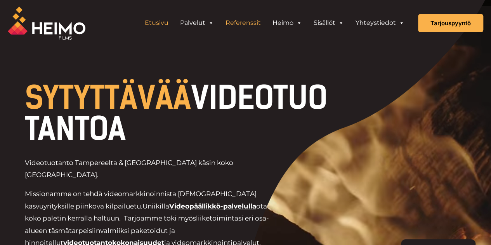 The image size is (491, 245). Describe the element at coordinates (181, 113) in the screenshot. I see `h1: VIDEOTUOTANTOA` at that location.